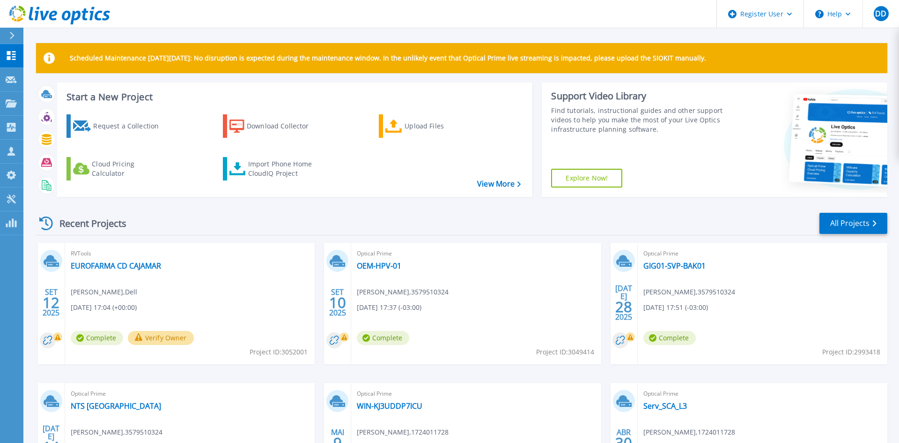 This screenshot has height=443, width=899. Describe the element at coordinates (161, 338) in the screenshot. I see `button: Verify Owner` at that location.